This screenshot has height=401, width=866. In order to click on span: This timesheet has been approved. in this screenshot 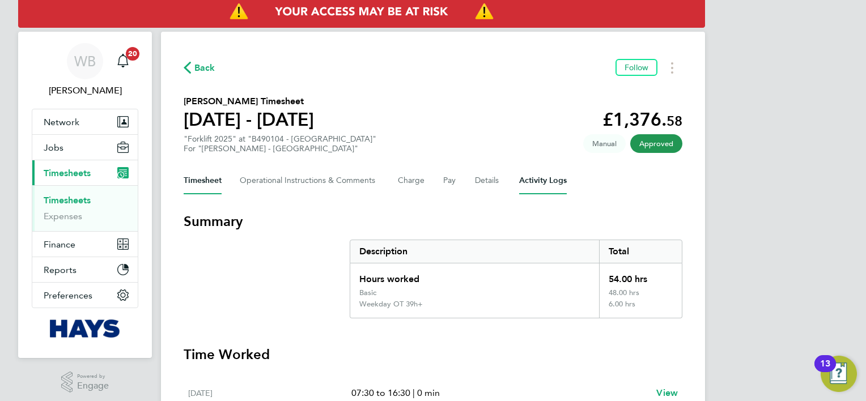, I will do `click(656, 143)`.